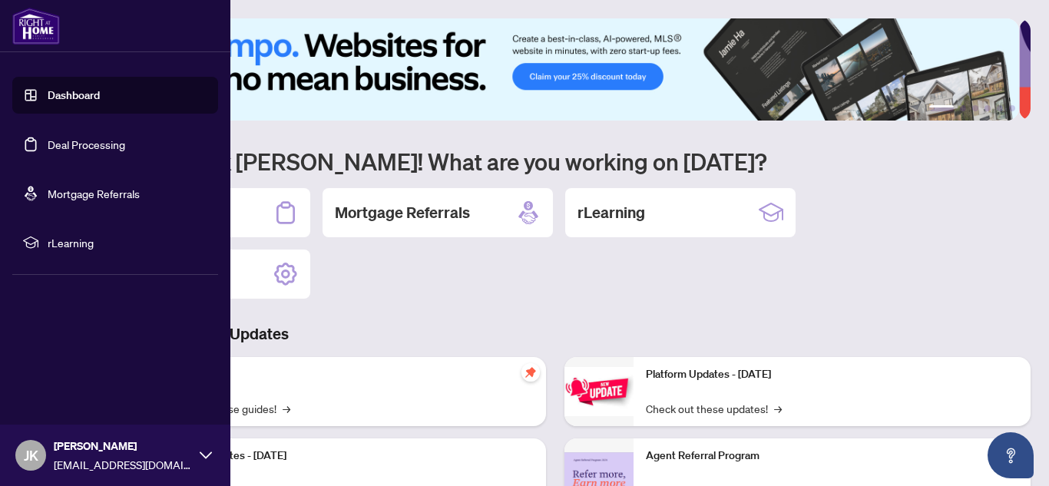 Image resolution: width=1049 pixels, height=486 pixels. What do you see at coordinates (1000, 108) in the screenshot?
I see `button: 5` at bounding box center [1000, 108].